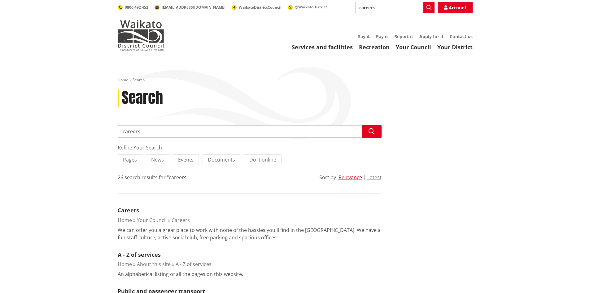 The image size is (590, 293). Describe the element at coordinates (461, 36) in the screenshot. I see `a: Contact us` at that location.